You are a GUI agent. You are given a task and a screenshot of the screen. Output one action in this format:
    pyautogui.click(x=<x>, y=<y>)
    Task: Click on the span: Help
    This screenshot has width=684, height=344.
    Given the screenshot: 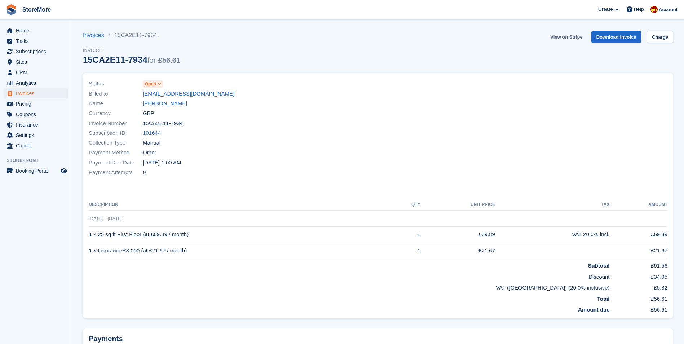 What is the action you would take?
    pyautogui.click(x=639, y=9)
    